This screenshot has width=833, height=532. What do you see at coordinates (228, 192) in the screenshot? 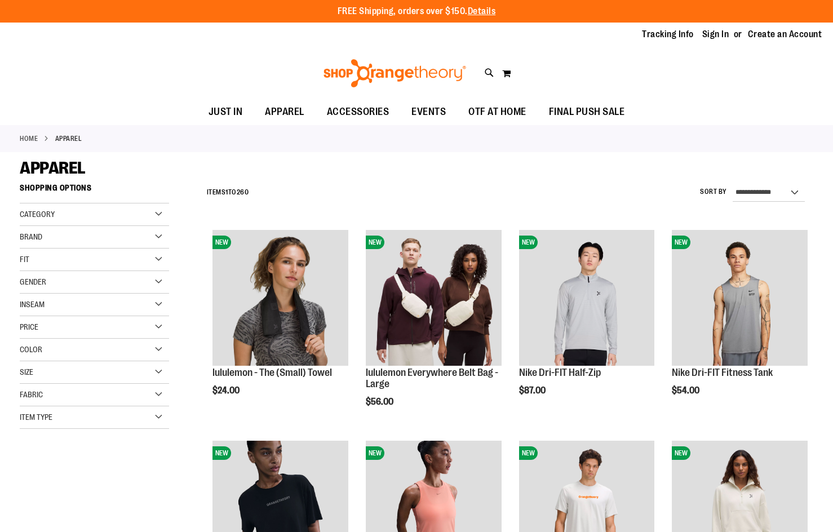
I see `h2: Items to` at bounding box center [228, 192].